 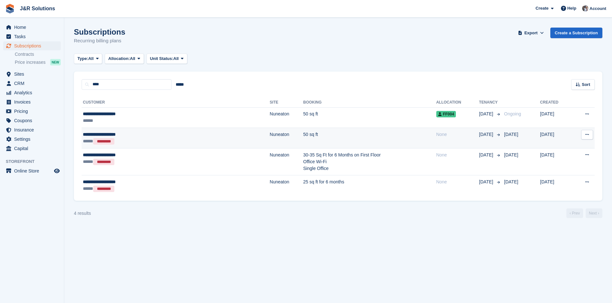 I want to click on span: Create, so click(x=542, y=8).